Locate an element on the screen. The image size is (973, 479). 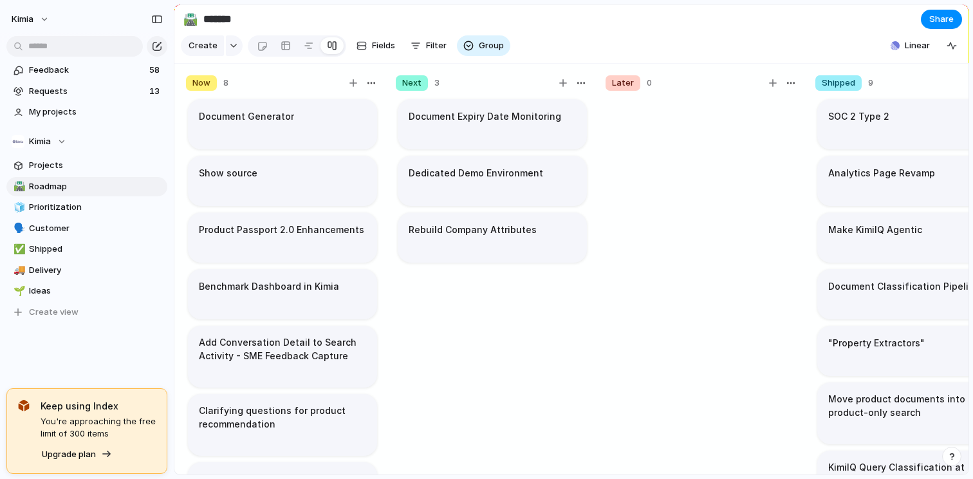
div: 🌱Ideas is located at coordinates (87, 291).